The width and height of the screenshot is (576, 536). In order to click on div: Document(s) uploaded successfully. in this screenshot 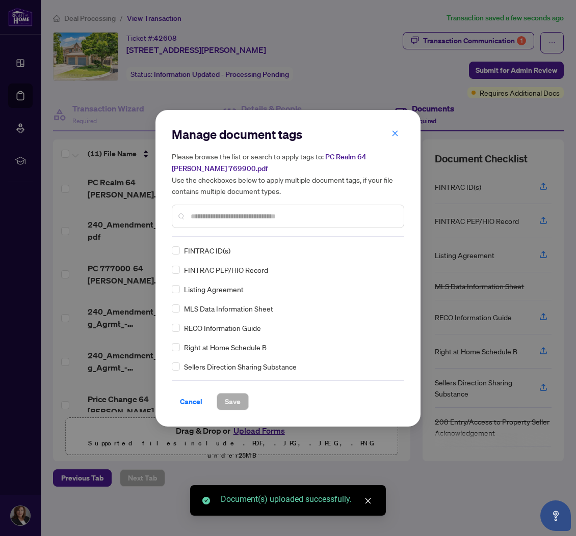, I will do `click(297, 500)`.